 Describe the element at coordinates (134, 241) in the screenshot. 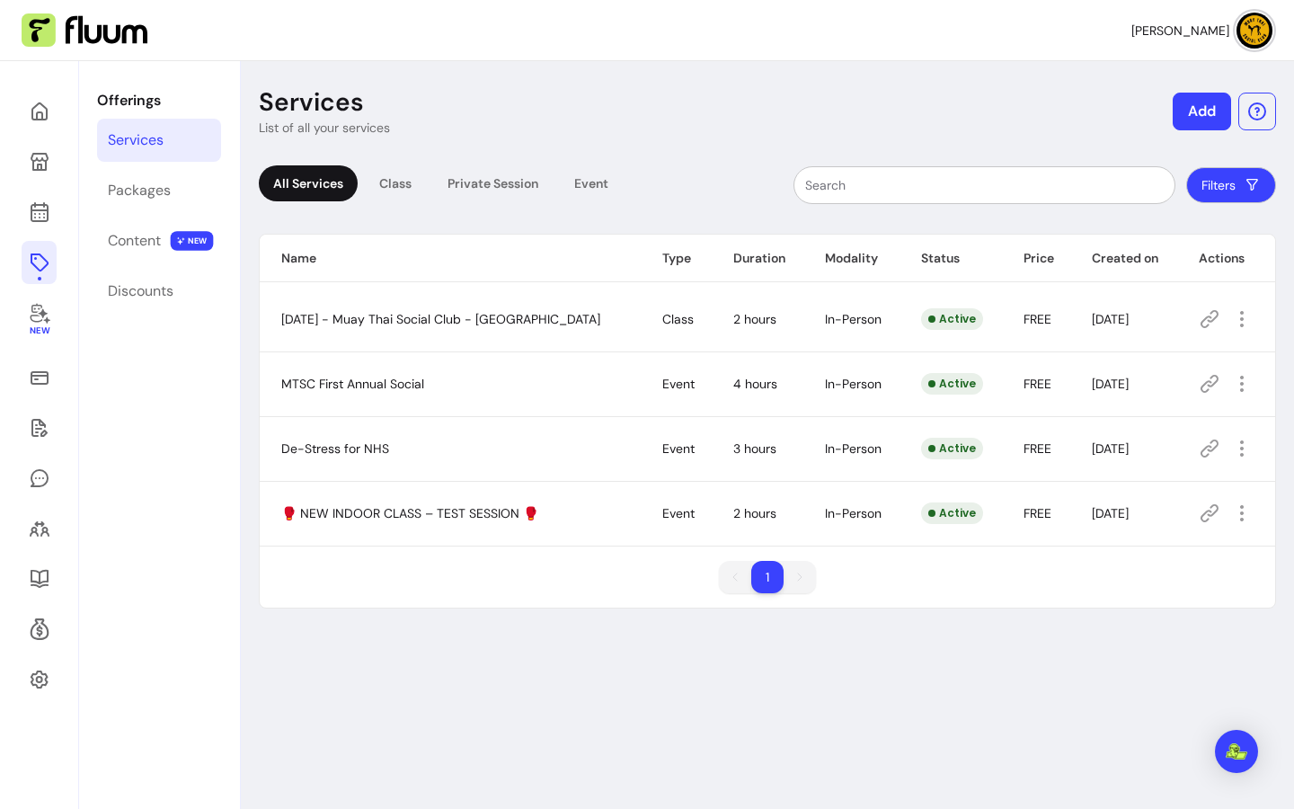

I see `div: Content` at that location.